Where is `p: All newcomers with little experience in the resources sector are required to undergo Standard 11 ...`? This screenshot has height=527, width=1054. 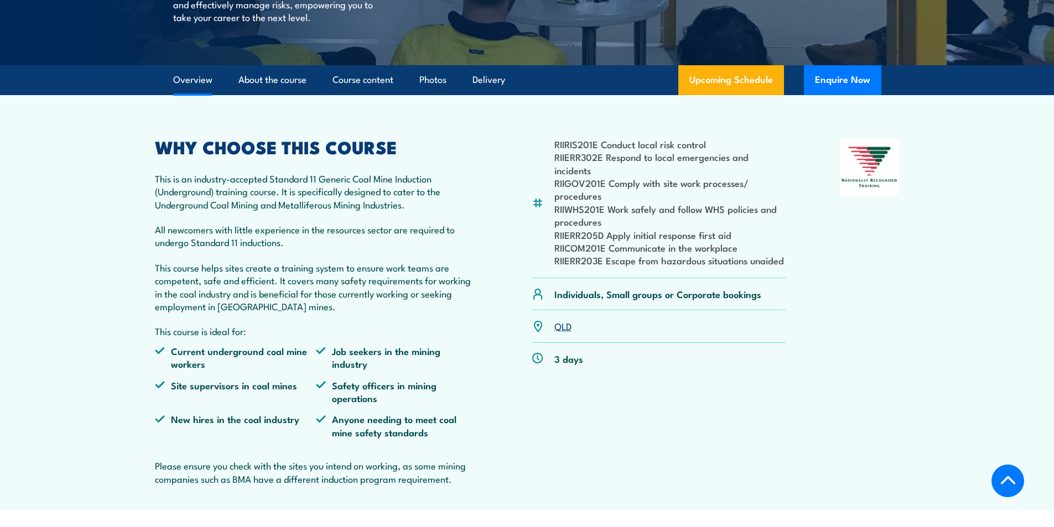
p: All newcomers with little experience in the resources sector are required to undergo Standard 11 ... is located at coordinates (317, 236).